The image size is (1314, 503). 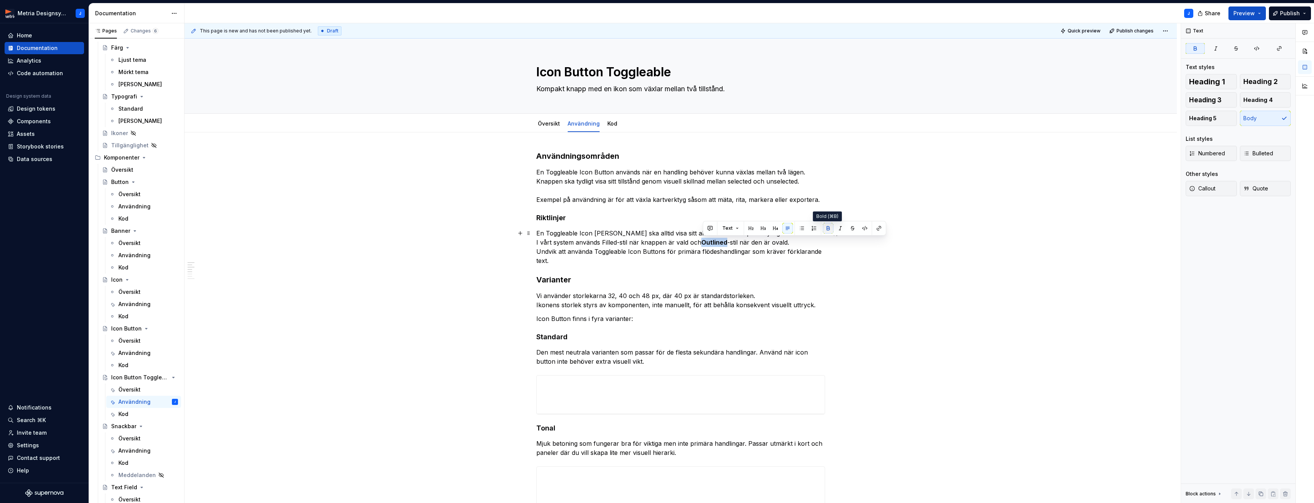 I want to click on span: This page is new and has not been published yet., so click(x=256, y=31).